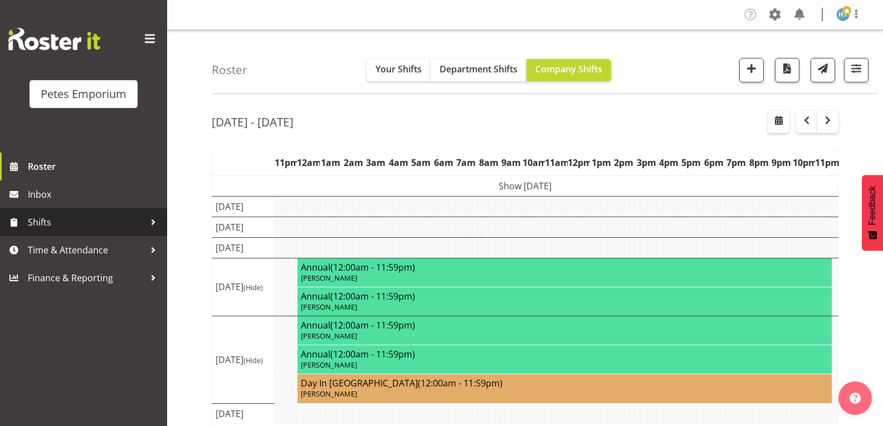  Describe the element at coordinates (86, 278) in the screenshot. I see `span: Finance & Reporting` at that location.